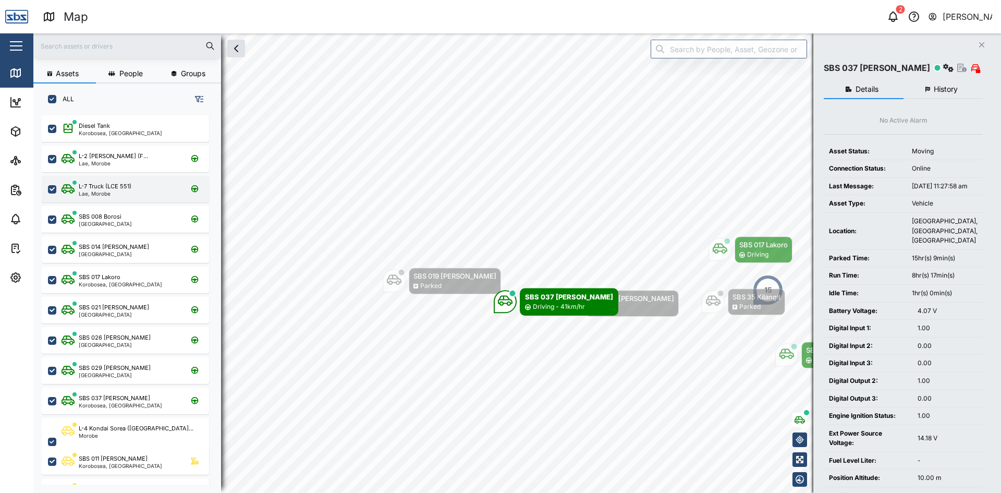 The width and height of the screenshot is (1001, 493). Describe the element at coordinates (65, 99) in the screenshot. I see `label: ALL` at that location.